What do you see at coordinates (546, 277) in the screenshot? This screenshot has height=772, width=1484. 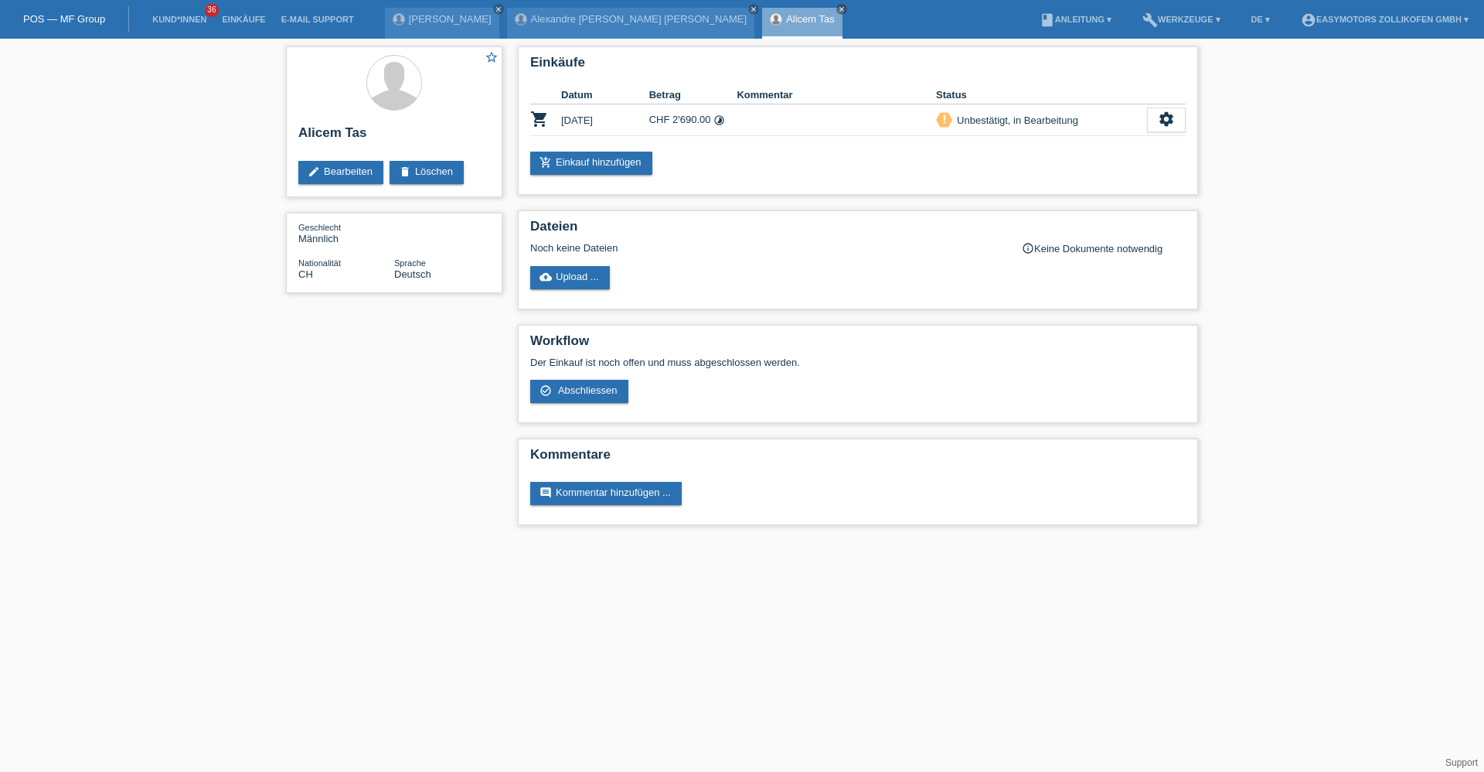 I see `i: cloud_upload` at bounding box center [546, 277].